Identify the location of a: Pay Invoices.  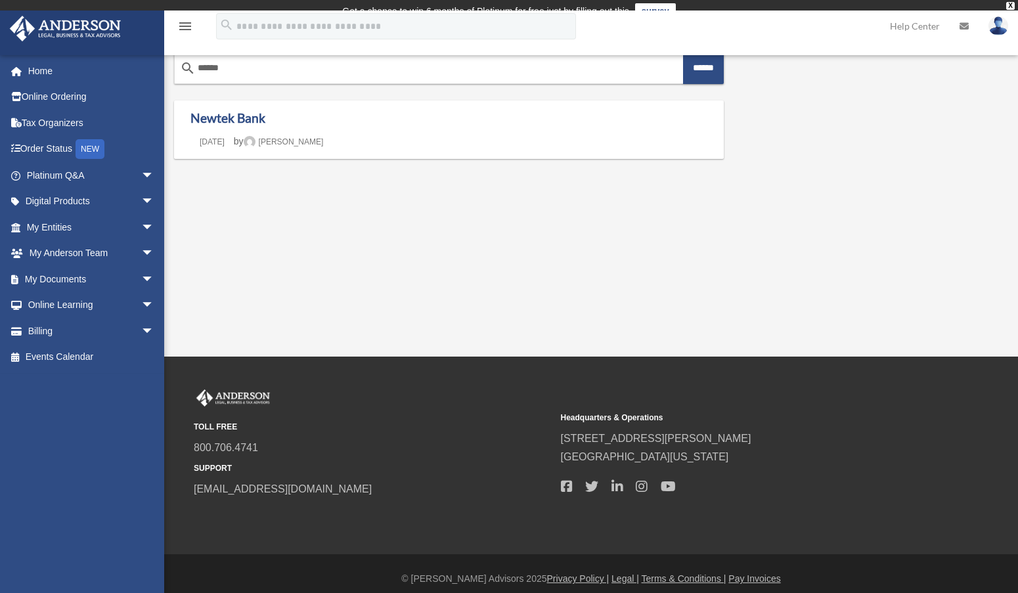
(754, 579).